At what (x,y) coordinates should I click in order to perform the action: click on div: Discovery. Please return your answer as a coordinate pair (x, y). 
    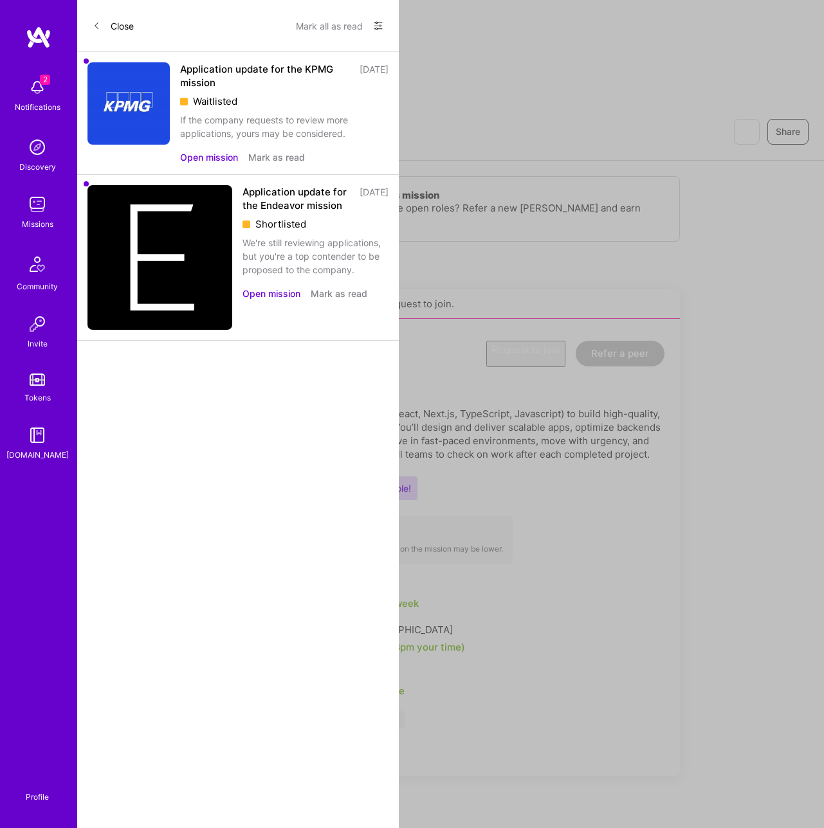
    Looking at the image, I should click on (37, 167).